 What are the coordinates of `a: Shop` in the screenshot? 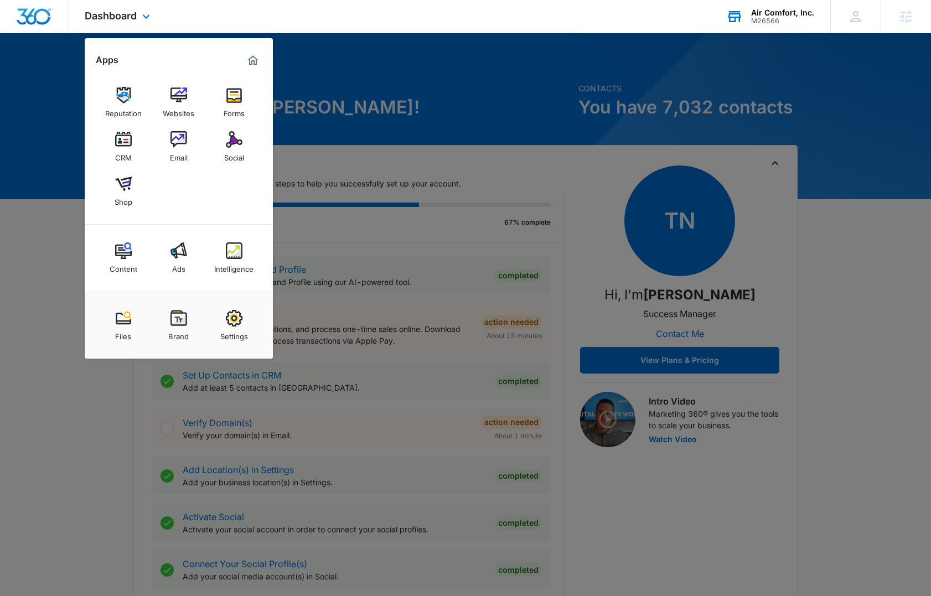 It's located at (123, 191).